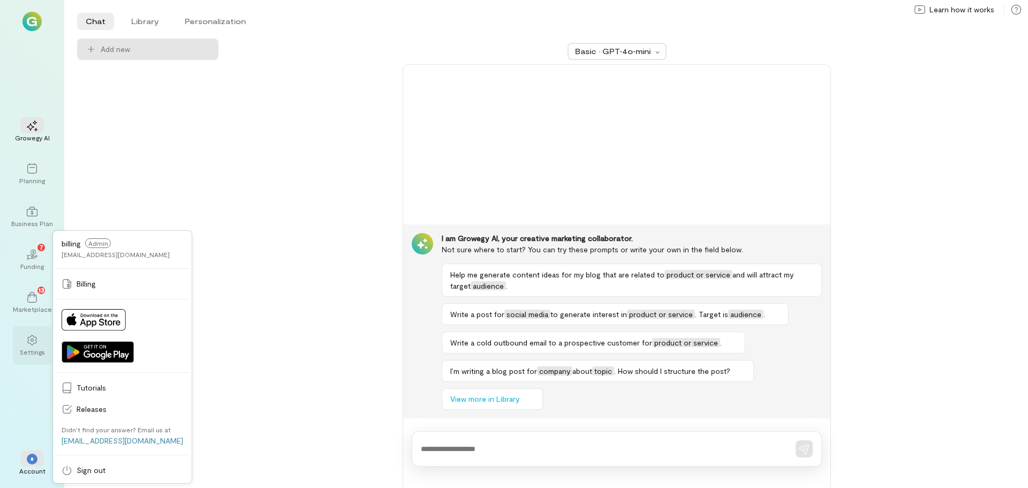 This screenshot has height=488, width=1028. What do you see at coordinates (32, 352) in the screenshot?
I see `div: Settings` at bounding box center [32, 352].